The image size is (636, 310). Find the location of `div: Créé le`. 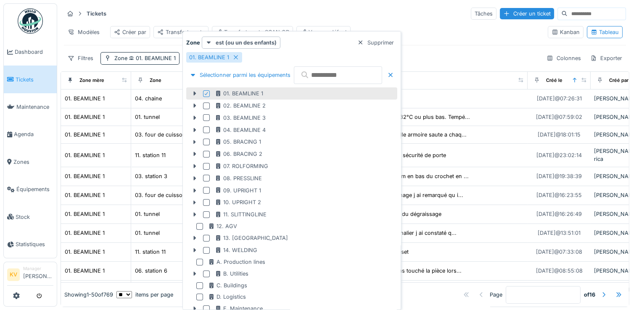

div: Créé le is located at coordinates (554, 80).